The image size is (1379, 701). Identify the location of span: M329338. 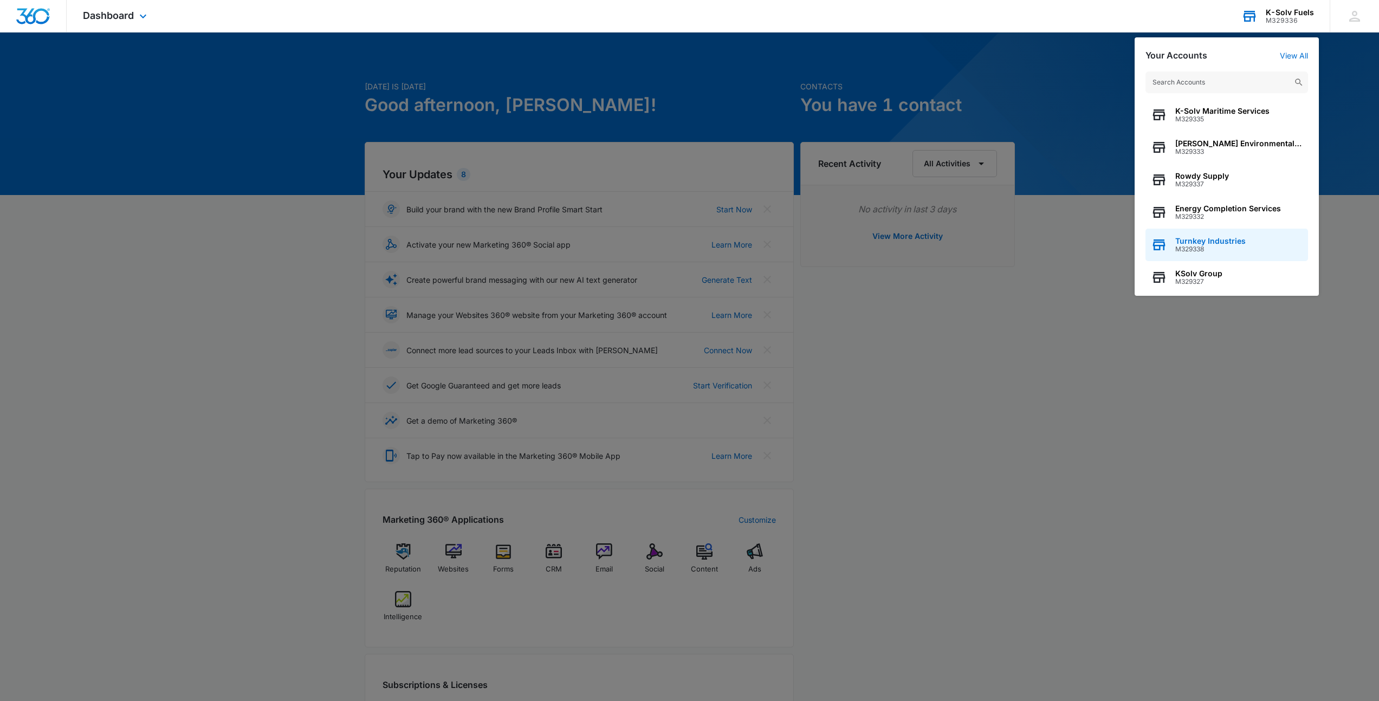
(1211, 249).